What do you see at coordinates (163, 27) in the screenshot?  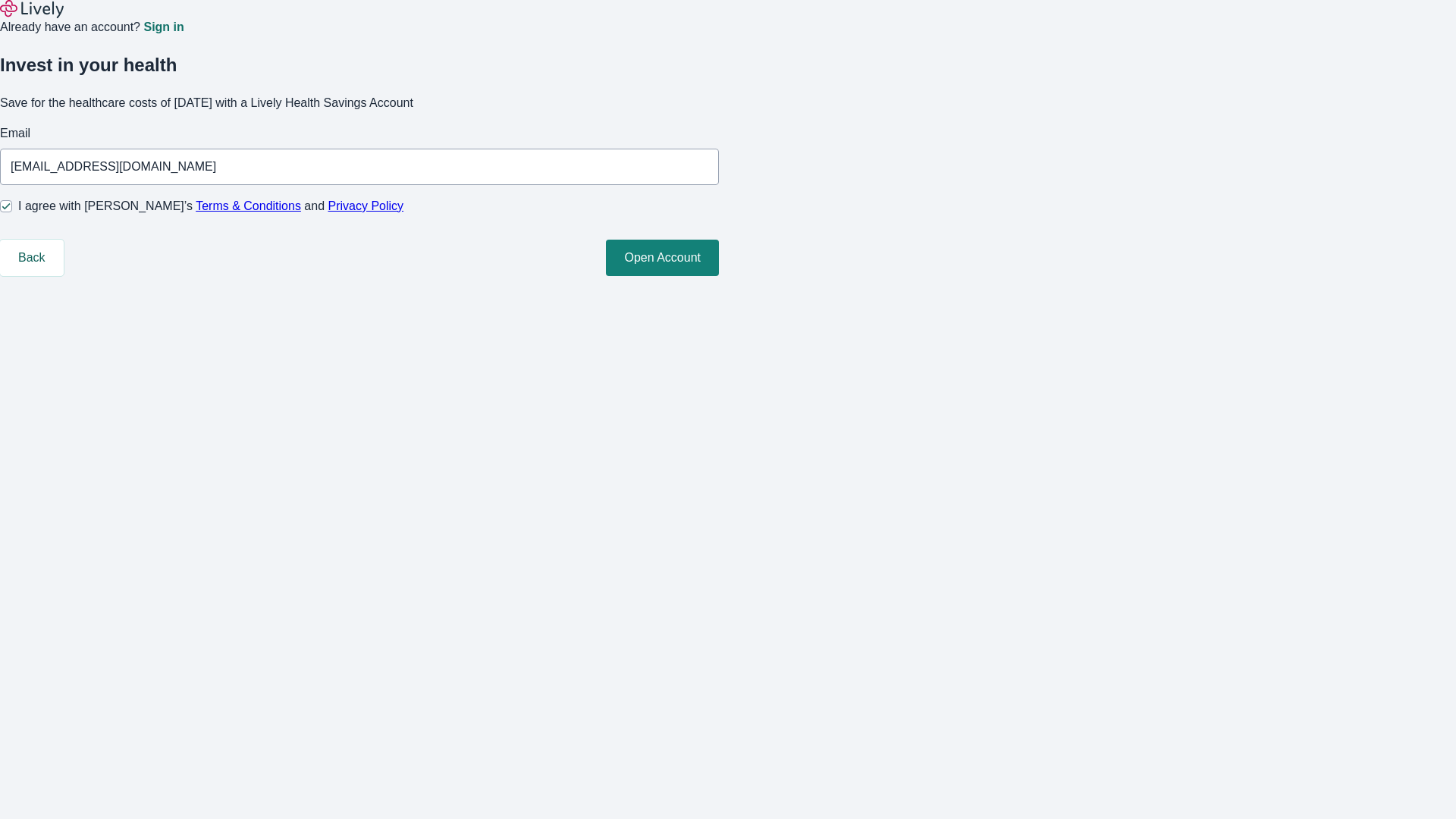 I see `div: Sign in` at bounding box center [163, 27].